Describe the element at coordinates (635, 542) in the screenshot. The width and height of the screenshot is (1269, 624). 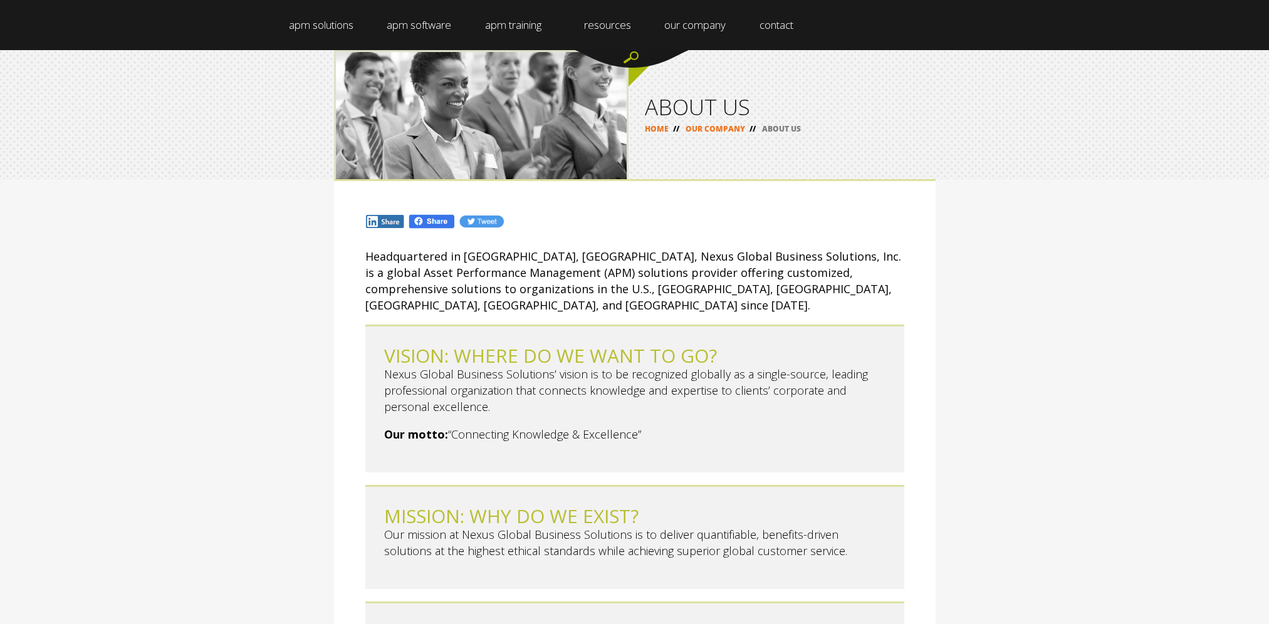
I see `p: Our mission at Nexus Global Business Solutions is to deliver quantifiable, benefits-driven soluti...` at that location.